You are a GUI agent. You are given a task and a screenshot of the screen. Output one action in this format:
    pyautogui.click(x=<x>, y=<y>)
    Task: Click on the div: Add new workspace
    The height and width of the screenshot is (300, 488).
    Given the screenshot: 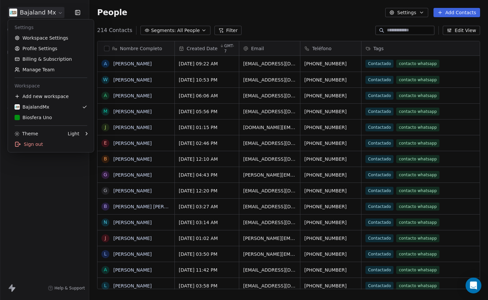 What is the action you would take?
    pyautogui.click(x=51, y=96)
    